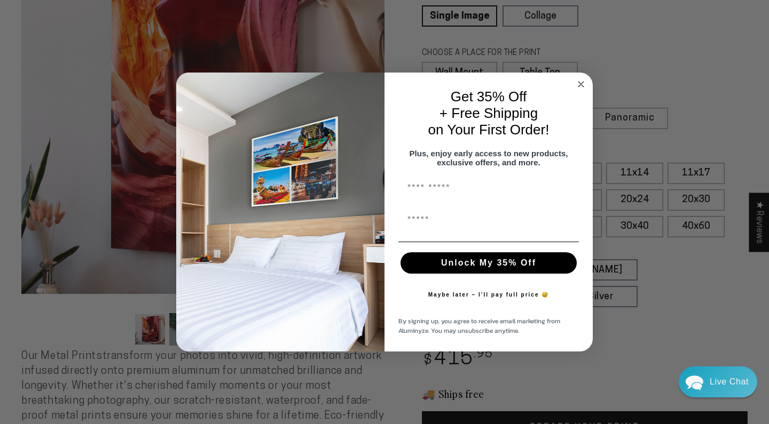 The height and width of the screenshot is (424, 769). What do you see at coordinates (581, 84) in the screenshot?
I see `button: Close dialog` at bounding box center [581, 84].